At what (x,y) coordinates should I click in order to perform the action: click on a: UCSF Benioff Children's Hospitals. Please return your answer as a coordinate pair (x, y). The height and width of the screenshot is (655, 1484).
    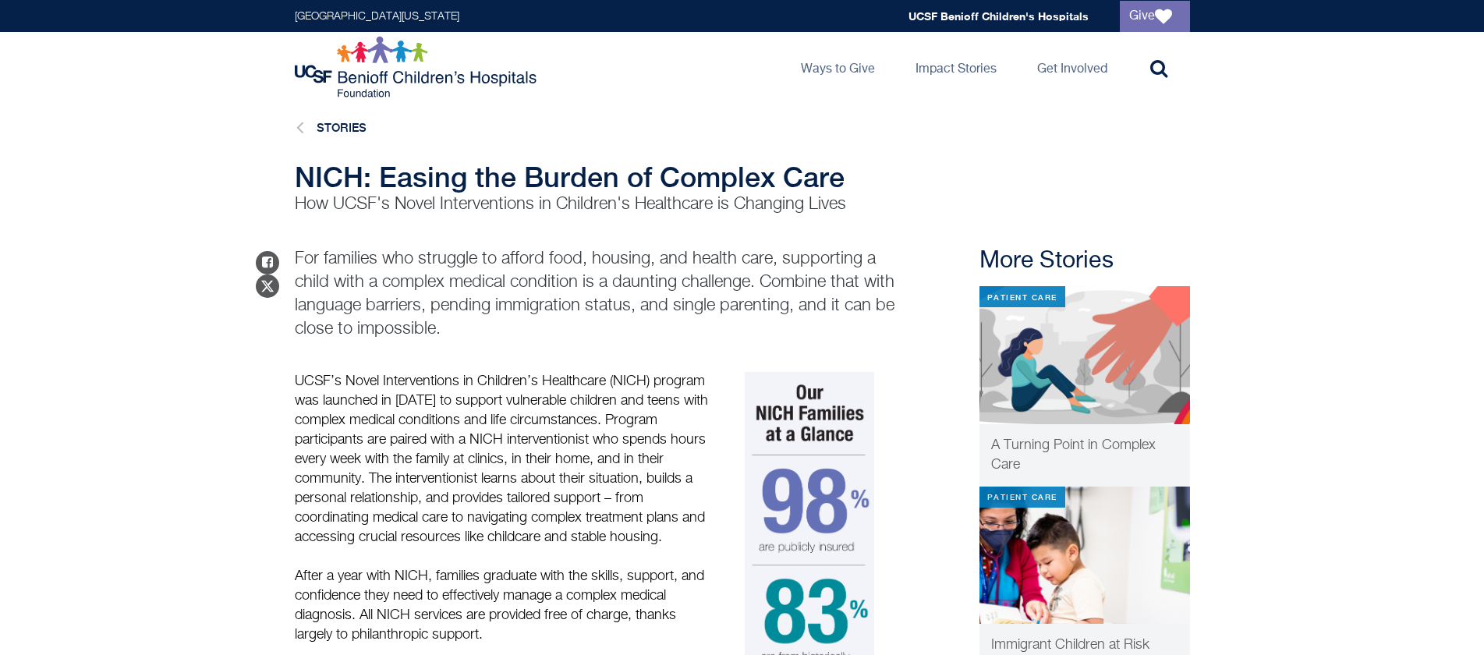
    Looking at the image, I should click on (998, 16).